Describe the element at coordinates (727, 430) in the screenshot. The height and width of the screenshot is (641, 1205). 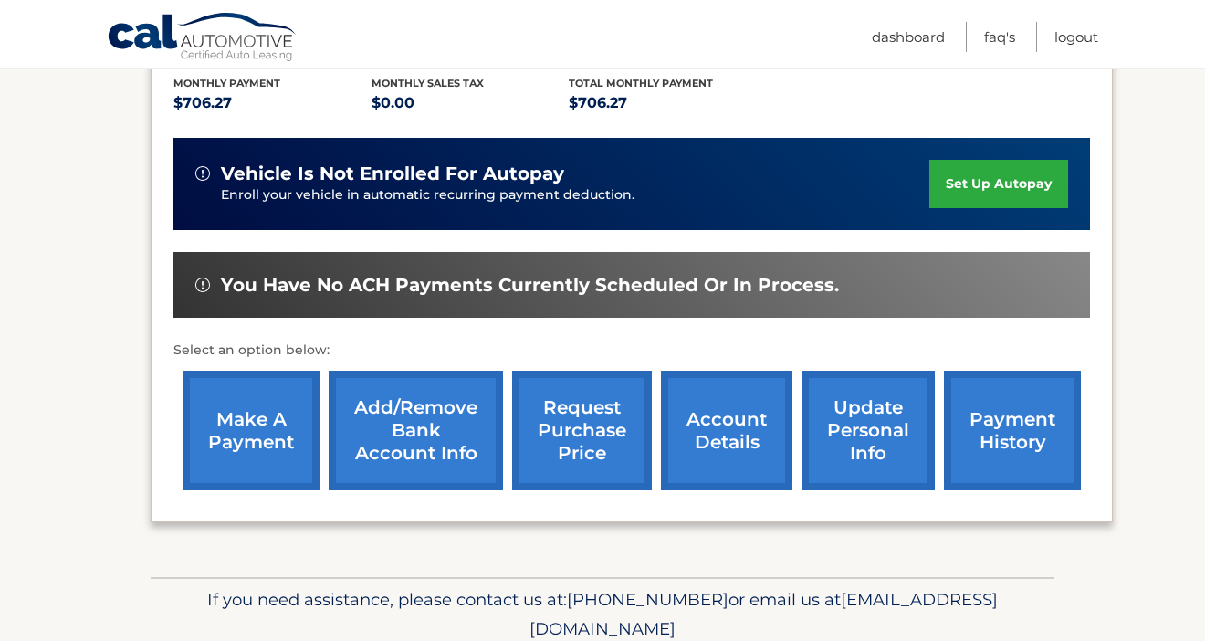
I see `a: account details` at that location.